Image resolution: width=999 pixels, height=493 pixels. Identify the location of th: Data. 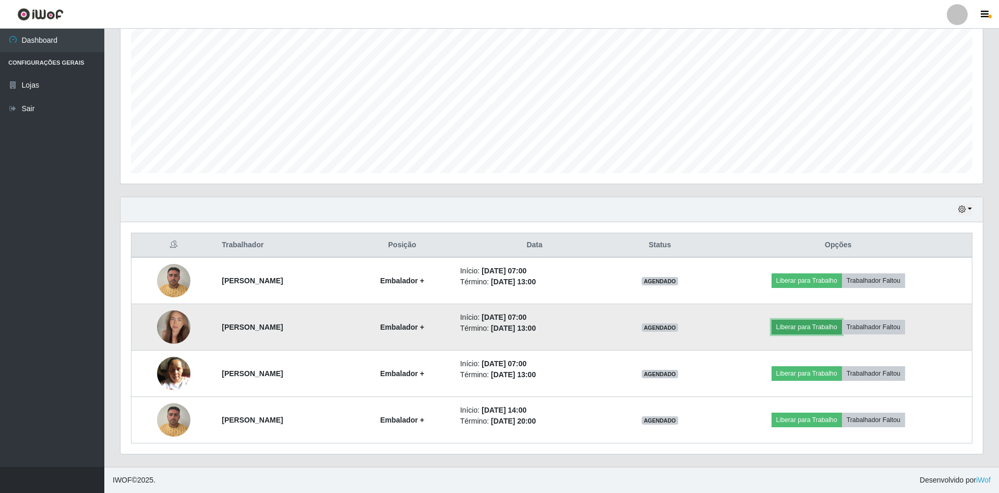
(534, 245).